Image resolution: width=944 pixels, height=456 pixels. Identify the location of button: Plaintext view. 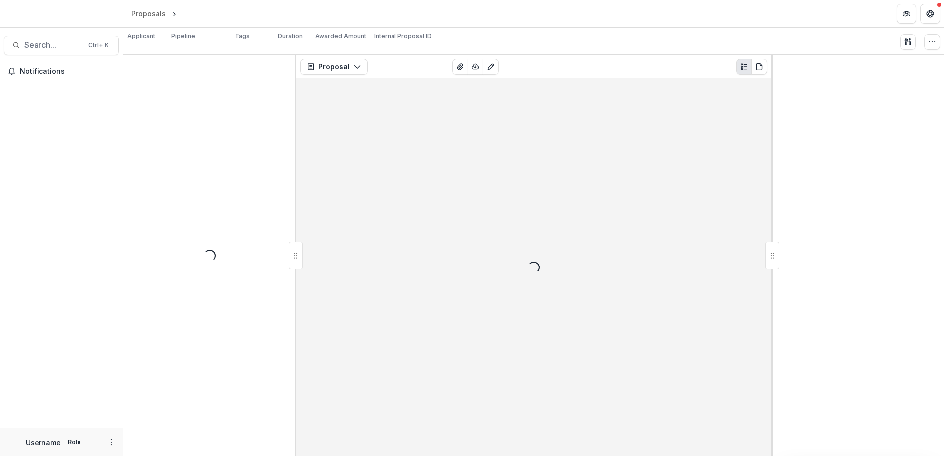
(744, 67).